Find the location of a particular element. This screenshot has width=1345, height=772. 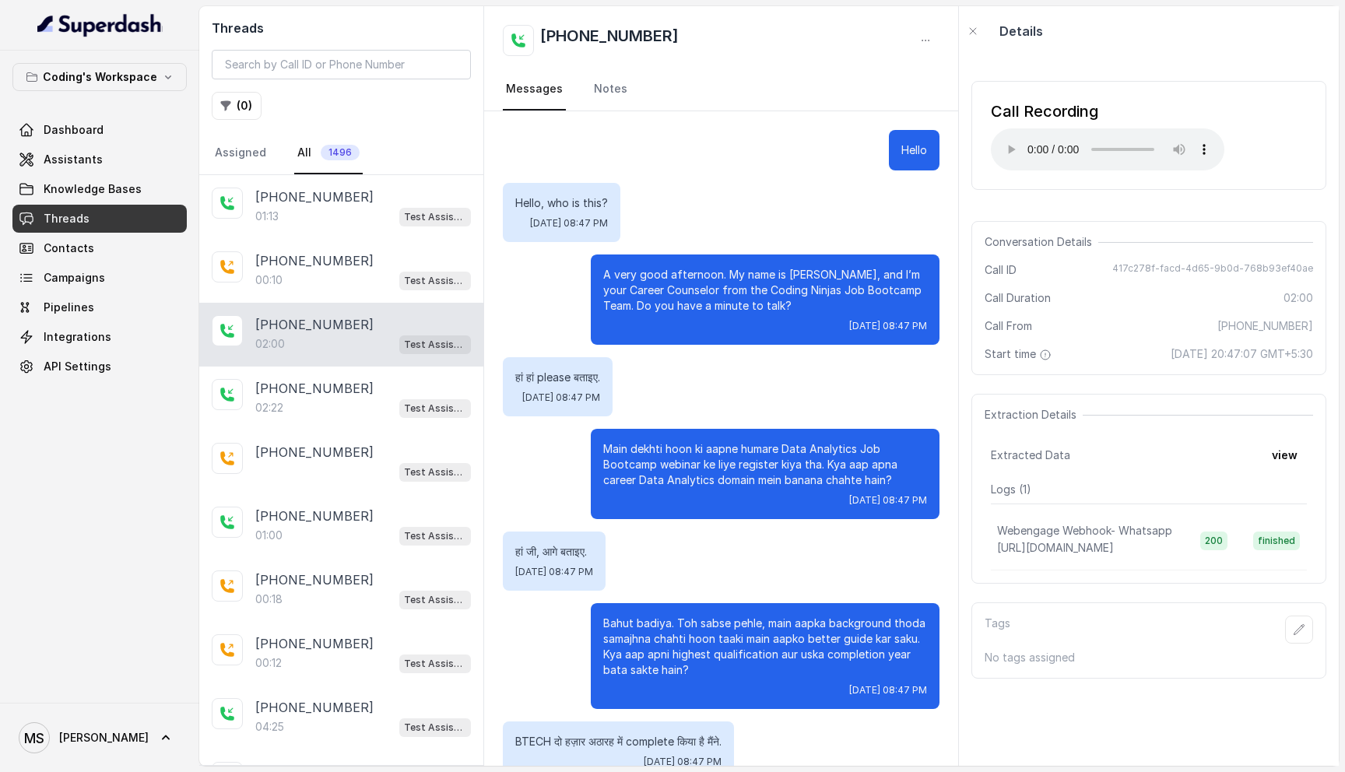

a: Dashboard is located at coordinates (100, 130).